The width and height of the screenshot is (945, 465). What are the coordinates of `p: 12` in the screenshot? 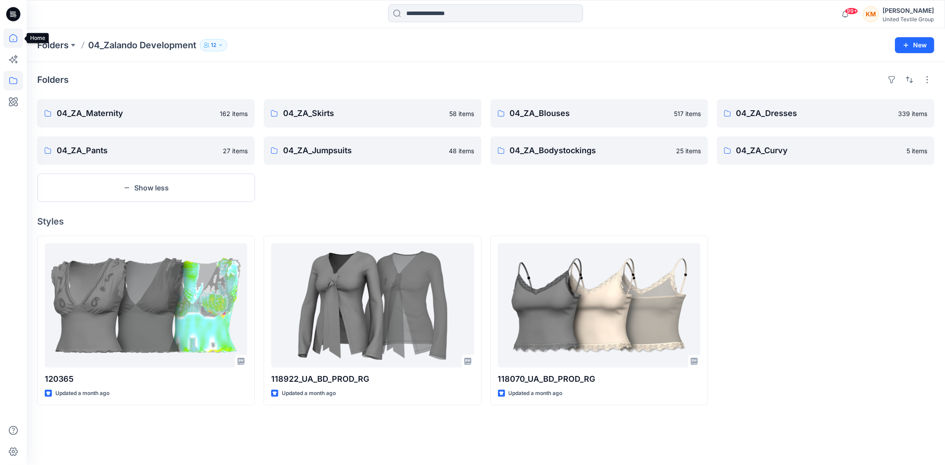 It's located at (214, 45).